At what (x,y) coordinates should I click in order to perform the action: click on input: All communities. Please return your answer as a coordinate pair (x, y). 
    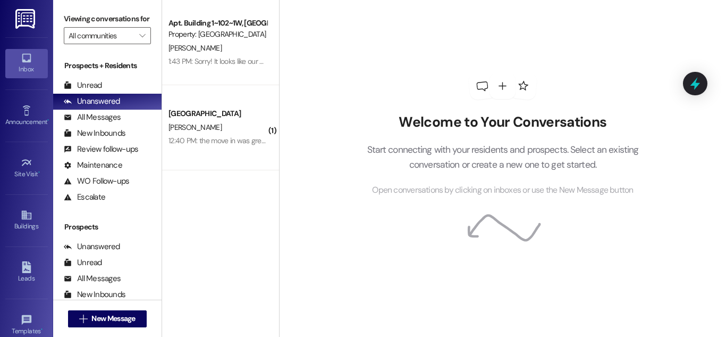
    Looking at the image, I should click on (101, 36).